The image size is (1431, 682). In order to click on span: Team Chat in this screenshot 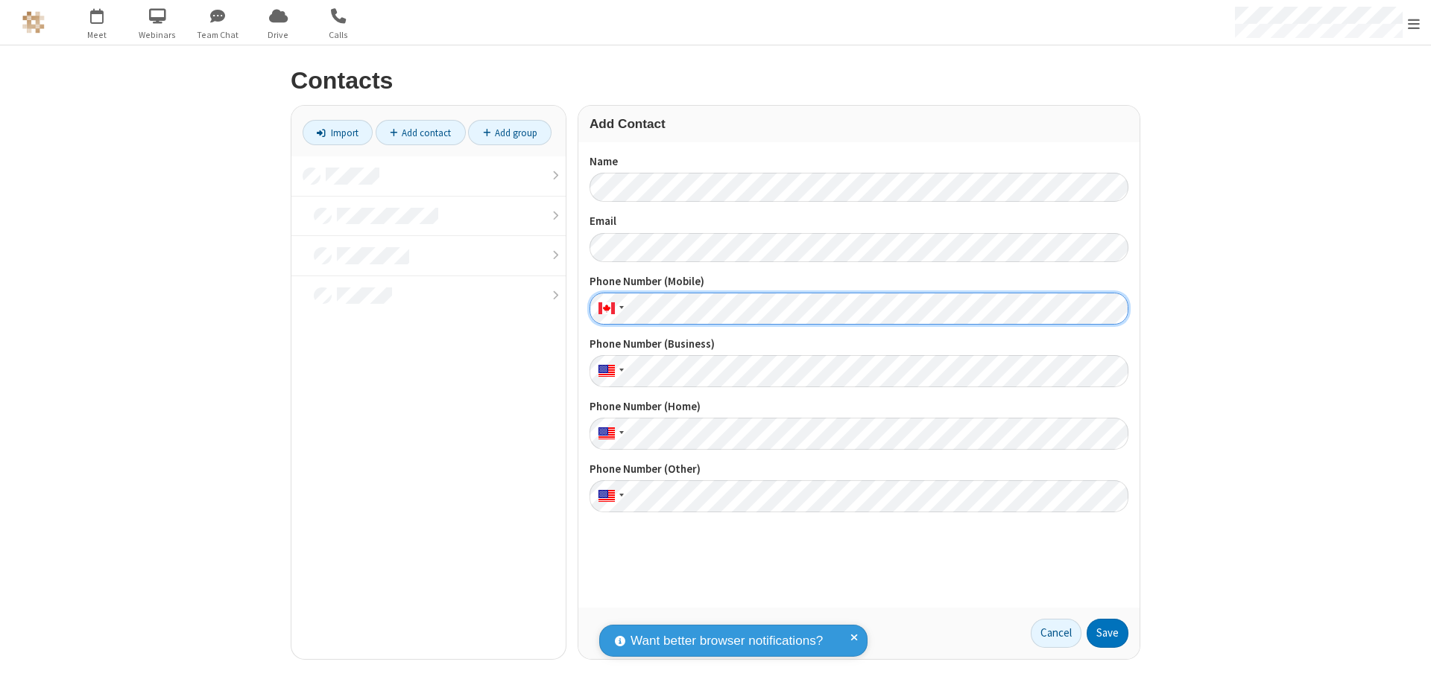, I will do `click(218, 35)`.